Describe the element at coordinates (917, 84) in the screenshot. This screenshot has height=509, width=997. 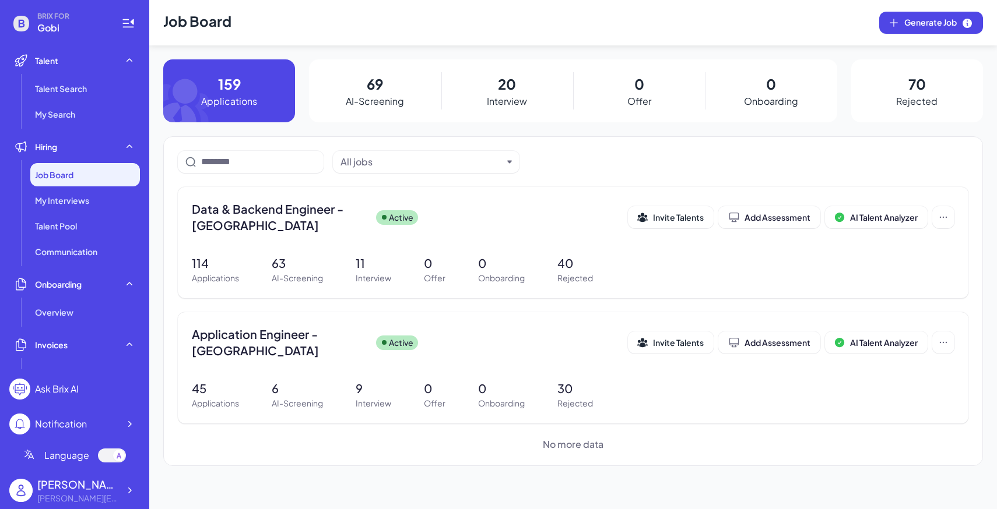
I see `p: 70` at that location.